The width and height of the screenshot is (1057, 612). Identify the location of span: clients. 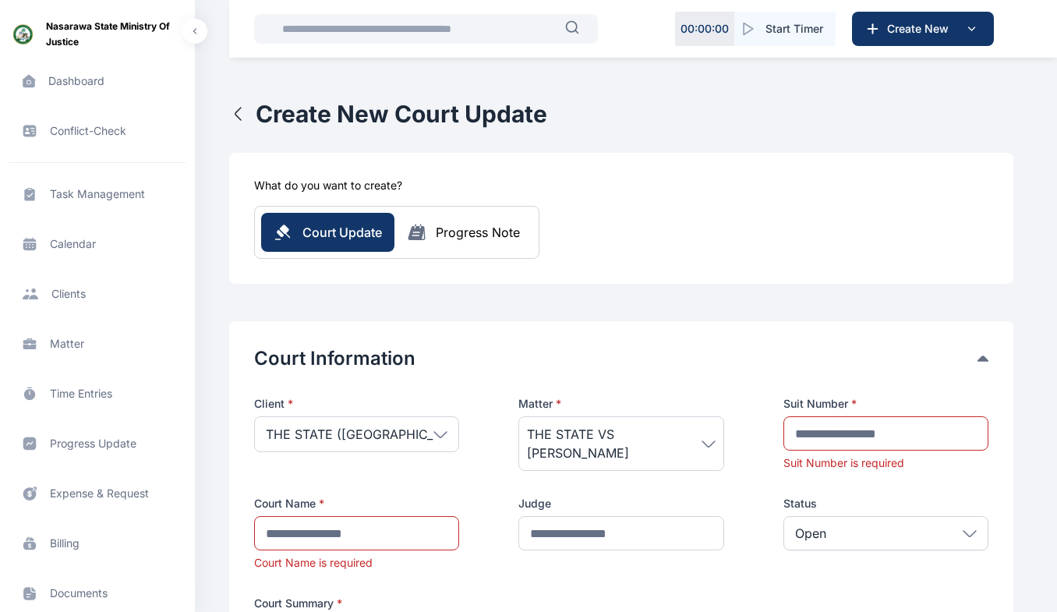
(97, 294).